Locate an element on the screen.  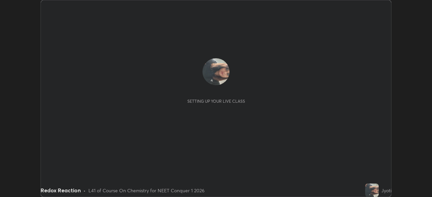
div: Setting up your live class is located at coordinates (216, 101).